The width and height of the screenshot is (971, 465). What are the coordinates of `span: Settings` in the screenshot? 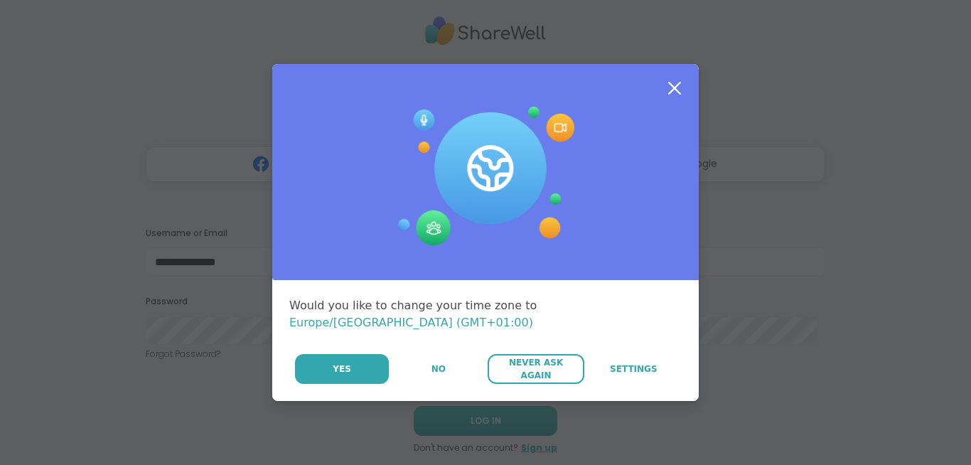 It's located at (633, 369).